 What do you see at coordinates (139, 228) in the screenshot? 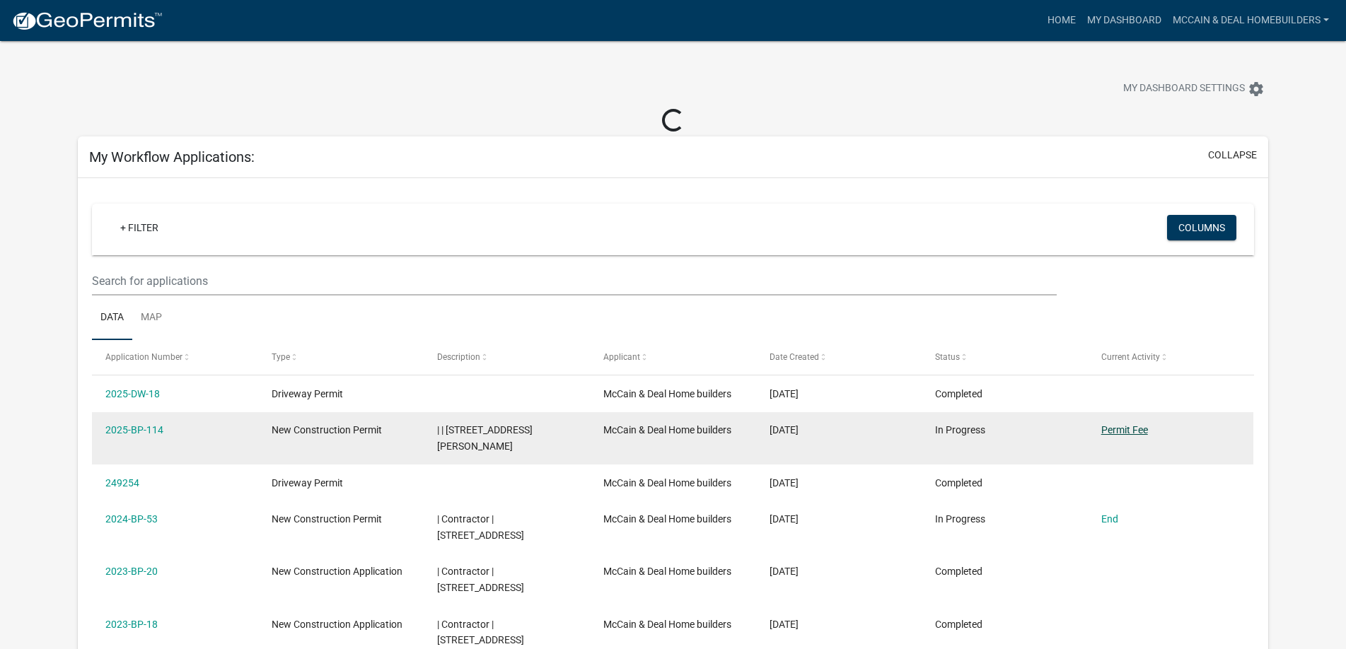
I see `a: + Filter` at bounding box center [139, 228].